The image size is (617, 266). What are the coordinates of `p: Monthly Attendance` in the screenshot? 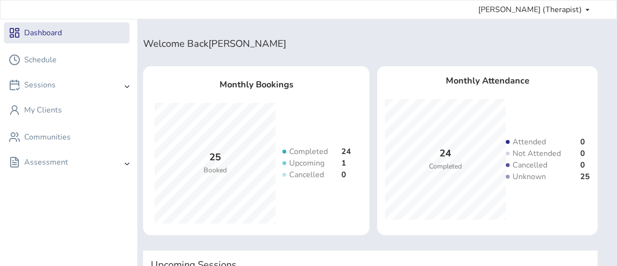 It's located at (487, 81).